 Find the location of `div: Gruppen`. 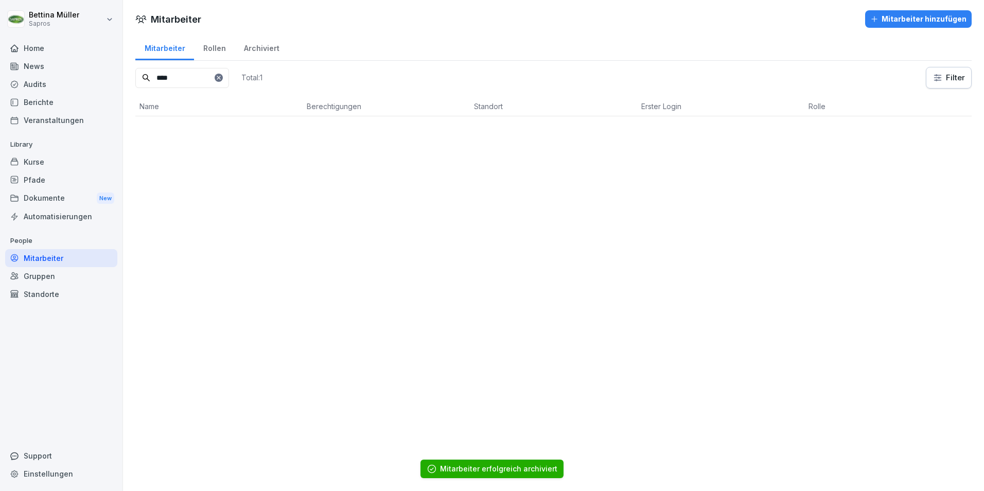

div: Gruppen is located at coordinates (61, 276).